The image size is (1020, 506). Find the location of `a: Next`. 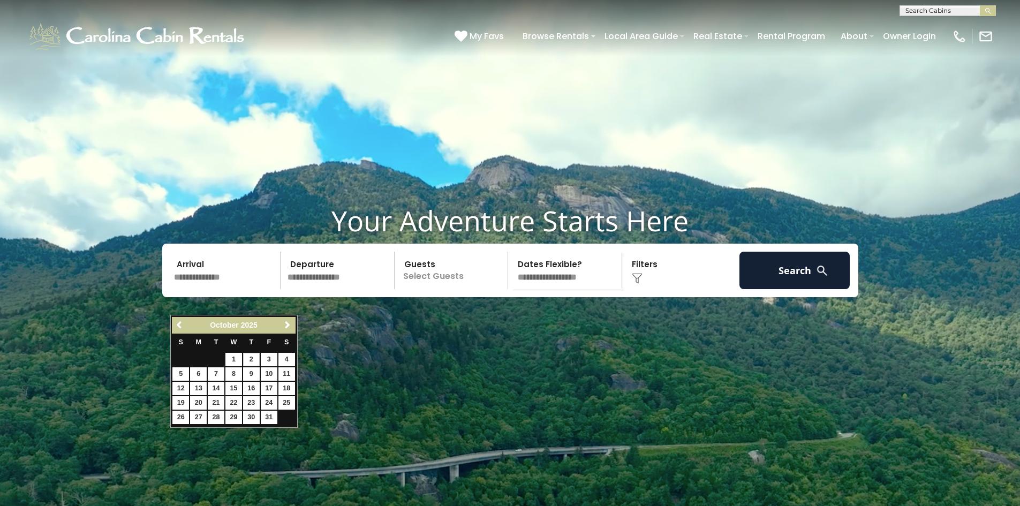

a: Next is located at coordinates (288, 325).